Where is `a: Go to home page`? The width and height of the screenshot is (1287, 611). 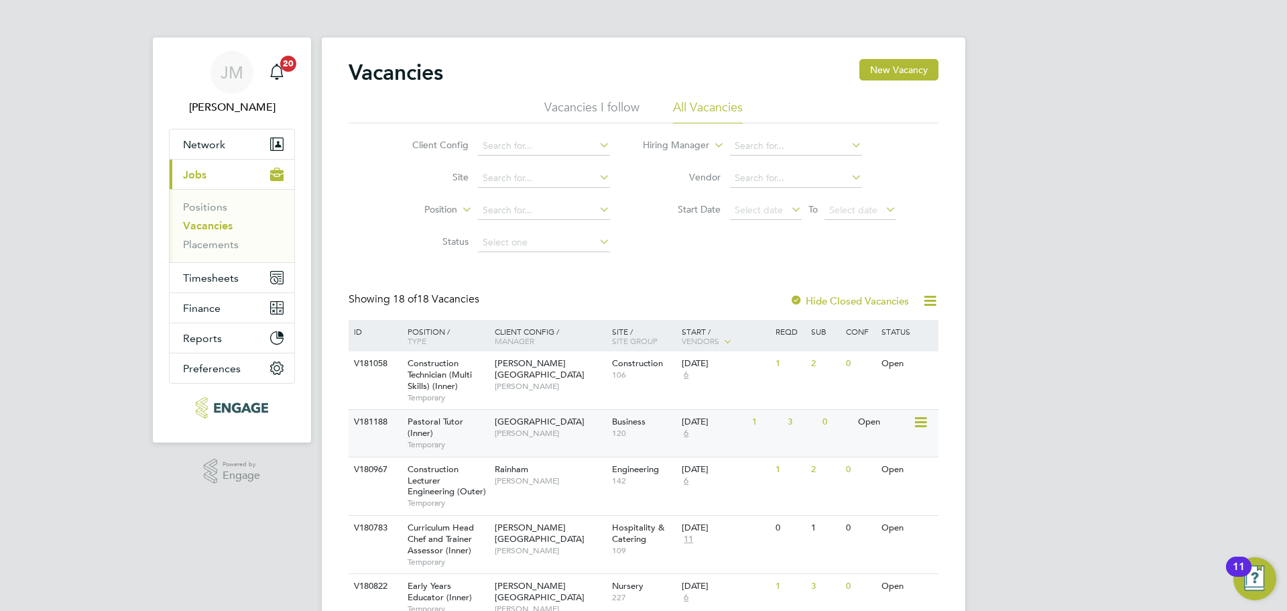
a: Go to home page is located at coordinates (232, 408).